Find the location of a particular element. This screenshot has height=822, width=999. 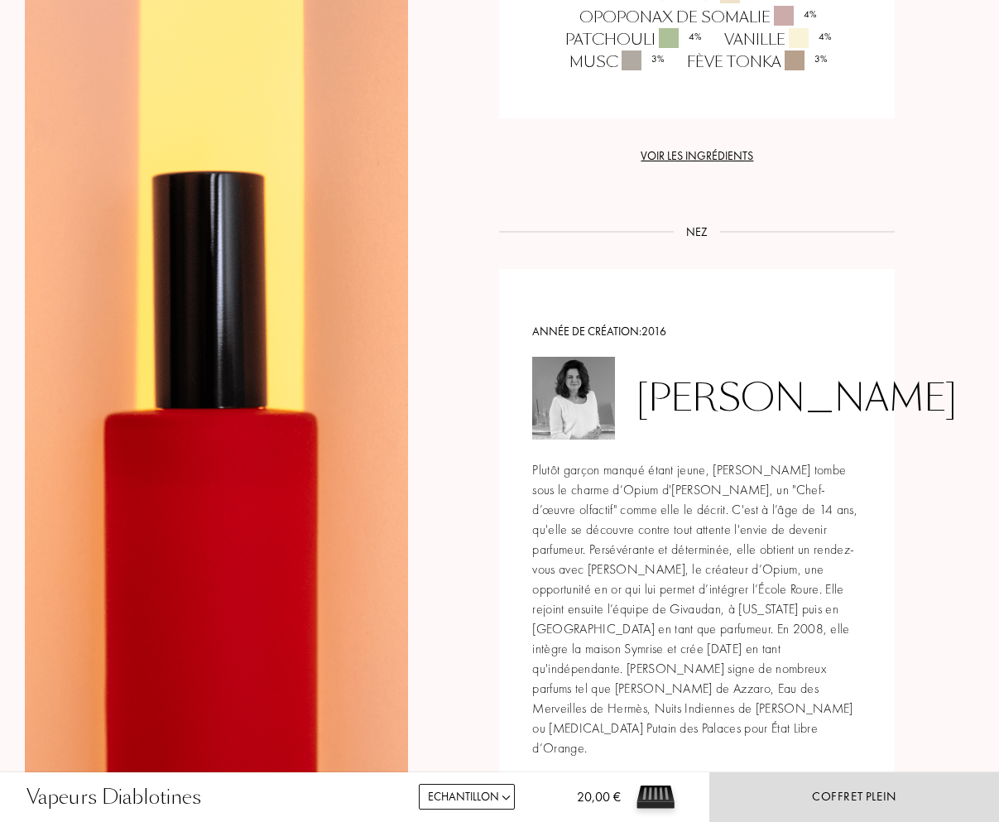

div: Fève tonka is located at coordinates (755, 61).